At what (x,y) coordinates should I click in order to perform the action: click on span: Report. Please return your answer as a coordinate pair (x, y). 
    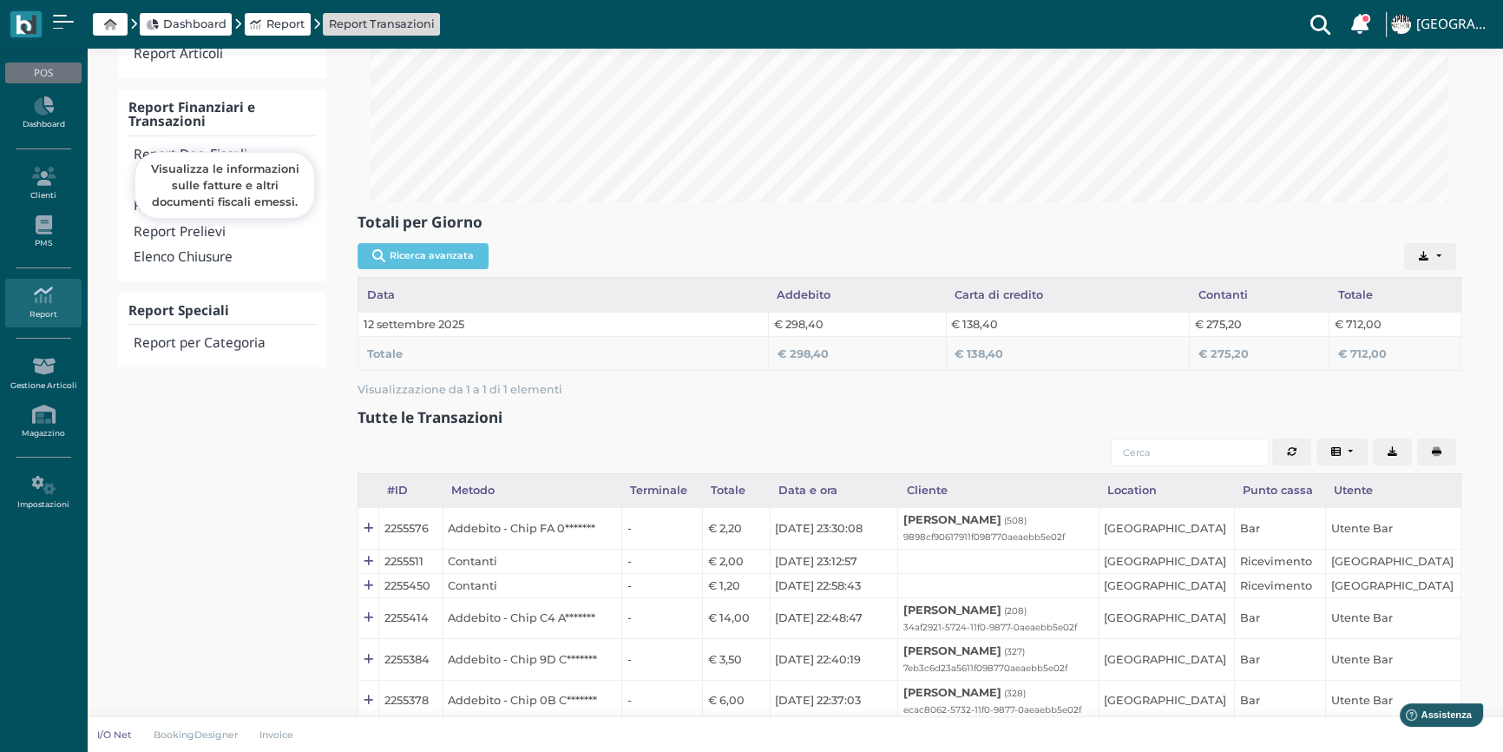
    Looking at the image, I should click on (286, 23).